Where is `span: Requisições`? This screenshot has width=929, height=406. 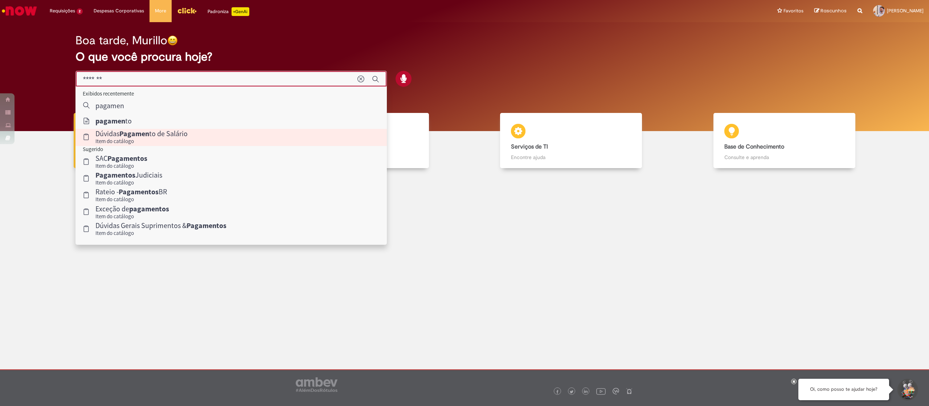 span: Requisições is located at coordinates (62, 11).